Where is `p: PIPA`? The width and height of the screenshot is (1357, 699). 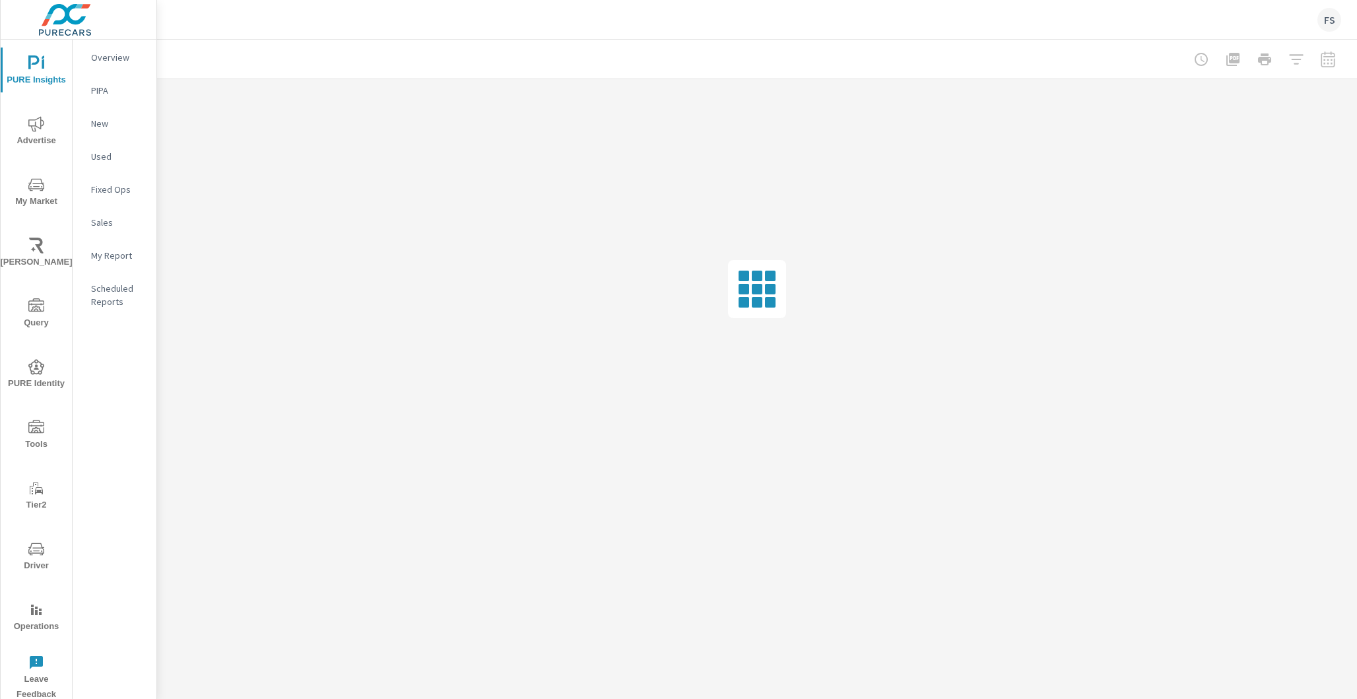 p: PIPA is located at coordinates (118, 90).